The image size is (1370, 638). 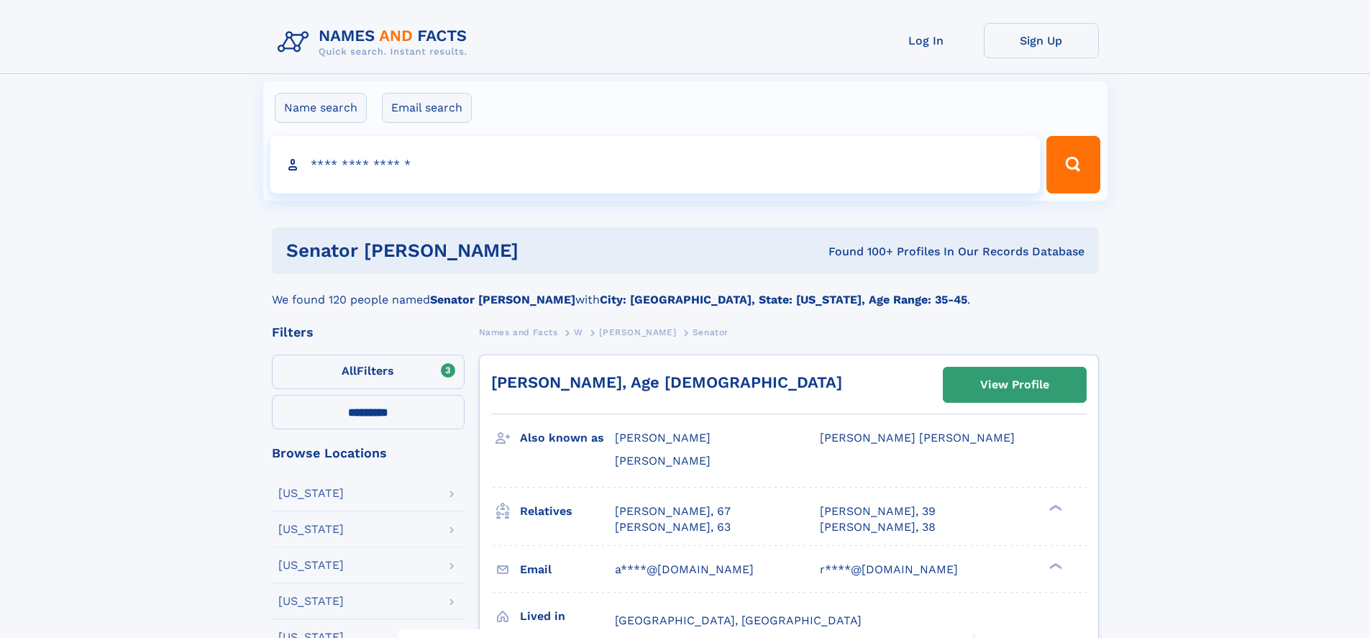 I want to click on a: Log In, so click(x=927, y=40).